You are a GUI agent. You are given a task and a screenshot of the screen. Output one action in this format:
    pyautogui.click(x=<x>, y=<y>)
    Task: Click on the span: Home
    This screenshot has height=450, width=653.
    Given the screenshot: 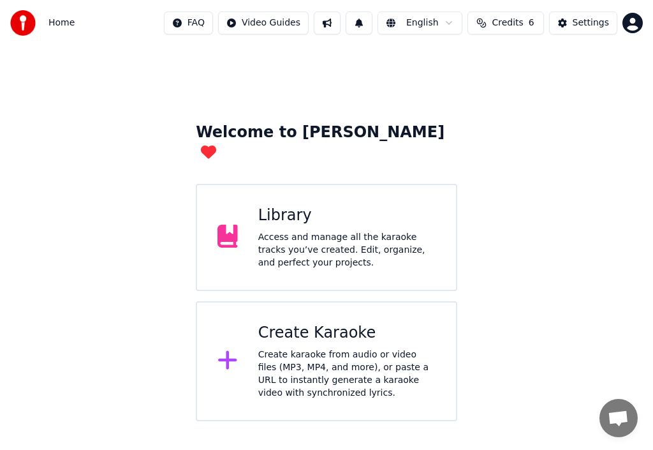 What is the action you would take?
    pyautogui.click(x=61, y=23)
    